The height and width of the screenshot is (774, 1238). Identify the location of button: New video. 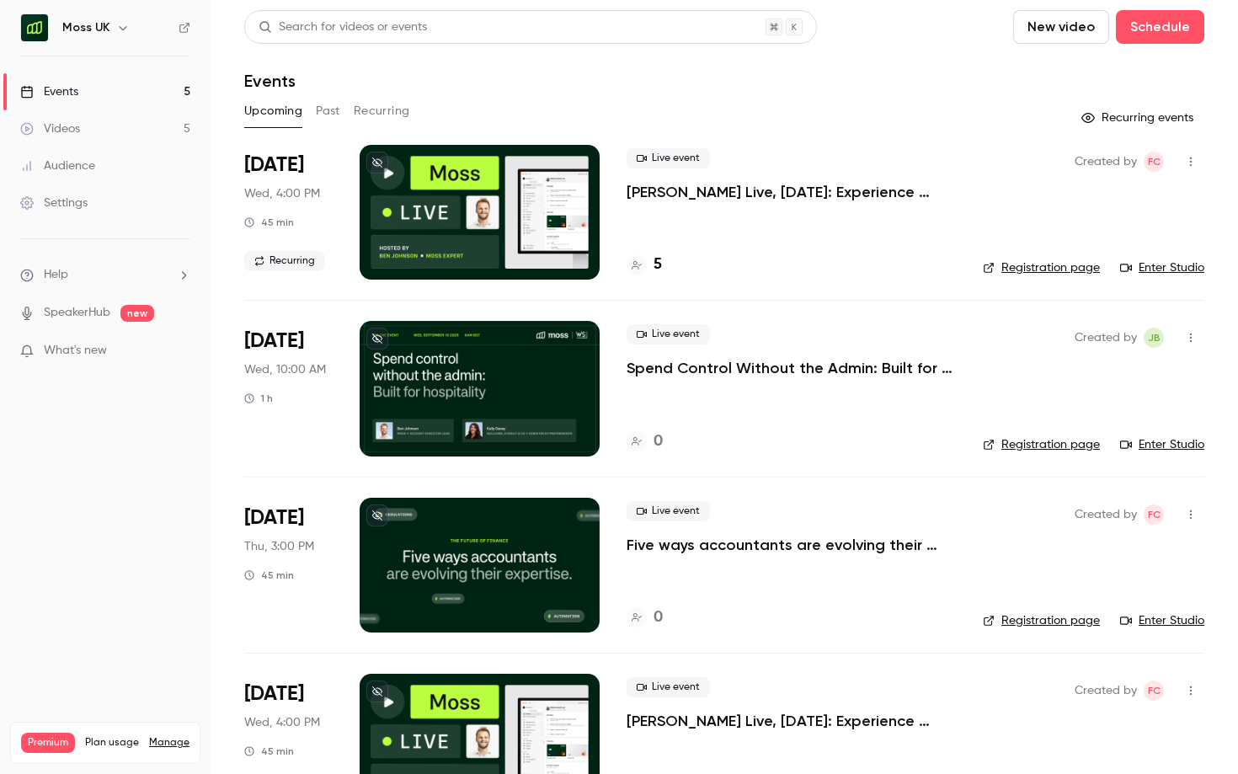
(1061, 27).